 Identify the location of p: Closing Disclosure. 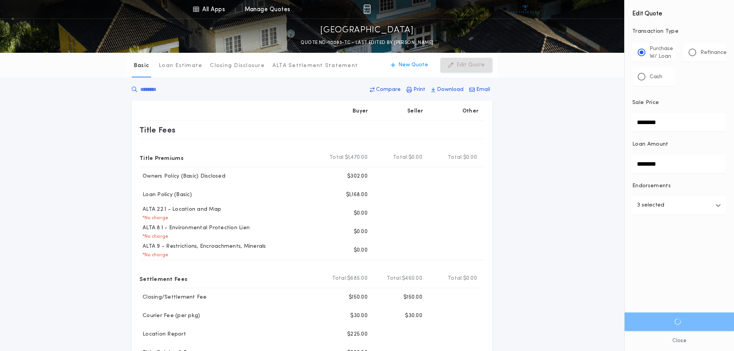
(237, 66).